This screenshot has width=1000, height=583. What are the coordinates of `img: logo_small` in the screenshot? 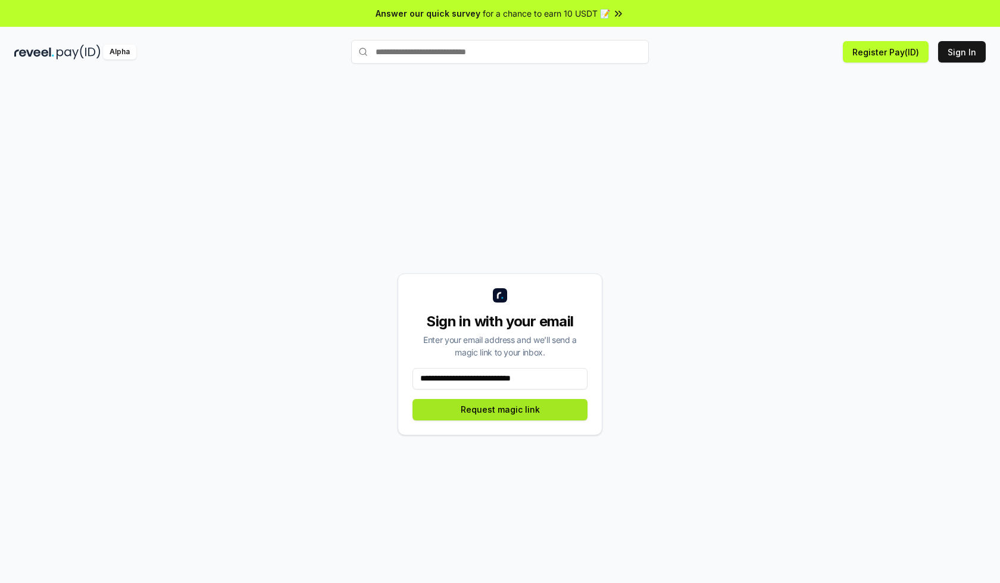 It's located at (500, 295).